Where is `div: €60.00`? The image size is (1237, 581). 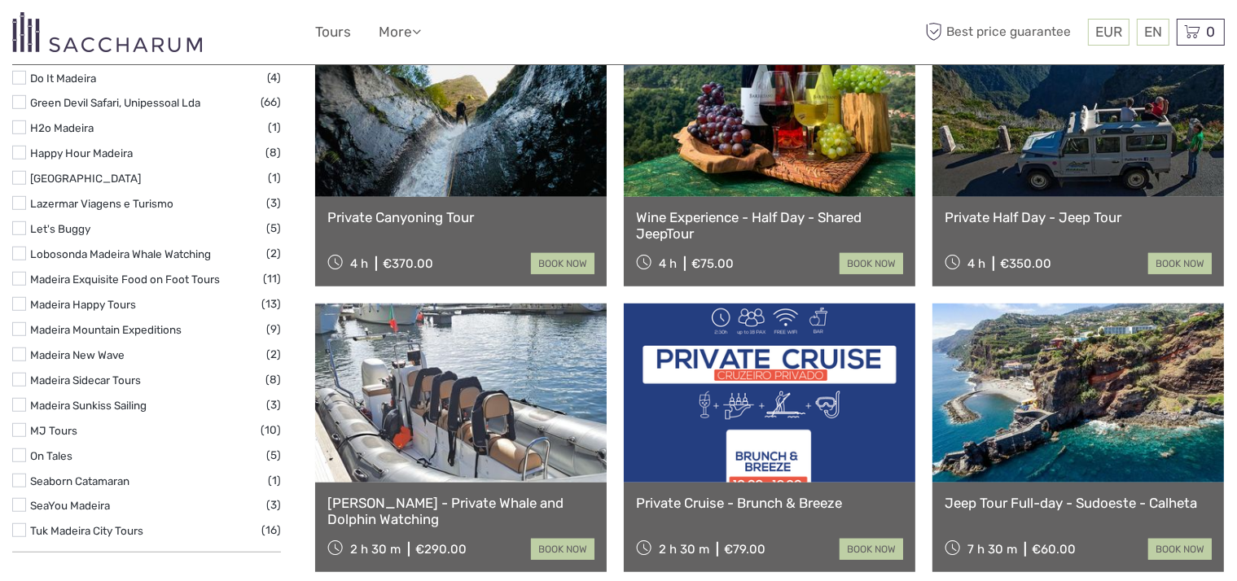 div: €60.00 is located at coordinates (1053, 549).